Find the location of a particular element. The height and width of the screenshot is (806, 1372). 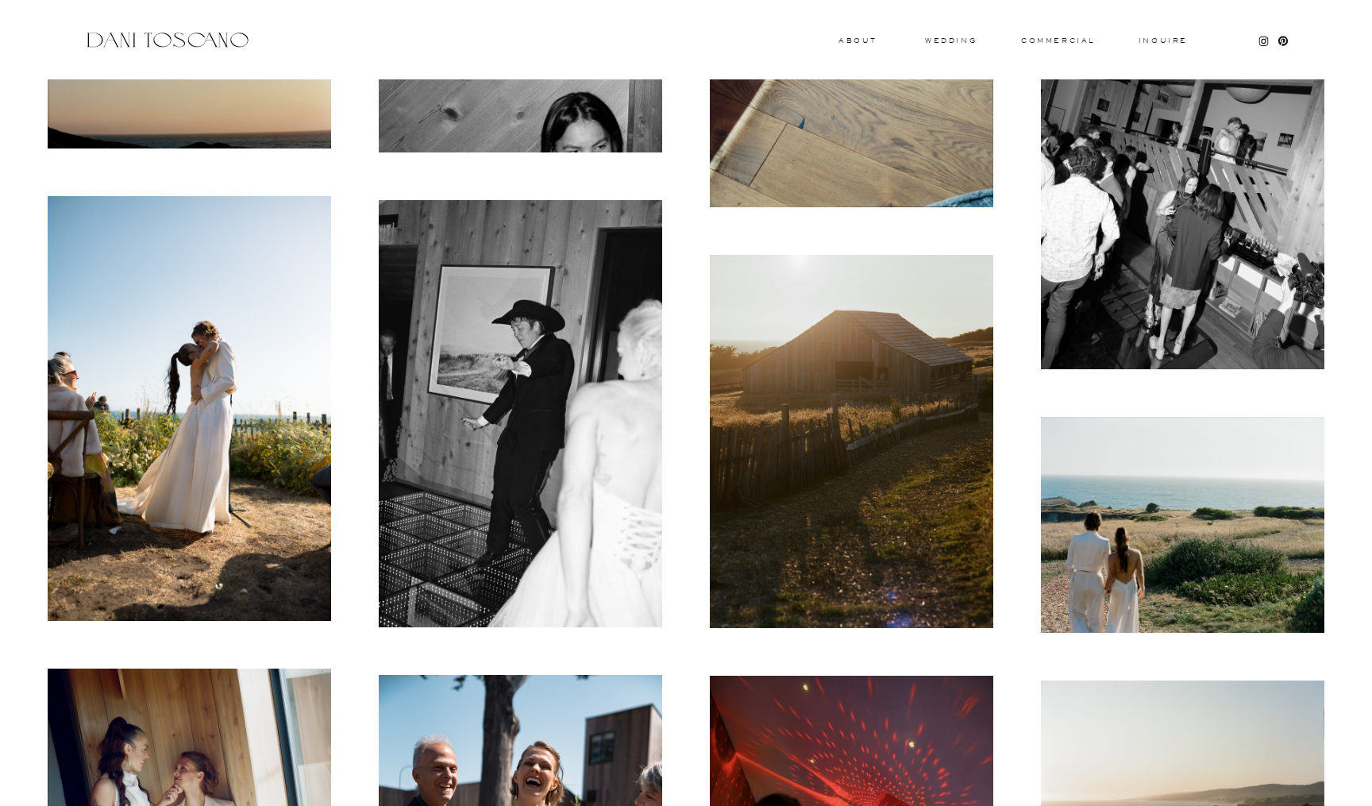

a: About is located at coordinates (856, 40).